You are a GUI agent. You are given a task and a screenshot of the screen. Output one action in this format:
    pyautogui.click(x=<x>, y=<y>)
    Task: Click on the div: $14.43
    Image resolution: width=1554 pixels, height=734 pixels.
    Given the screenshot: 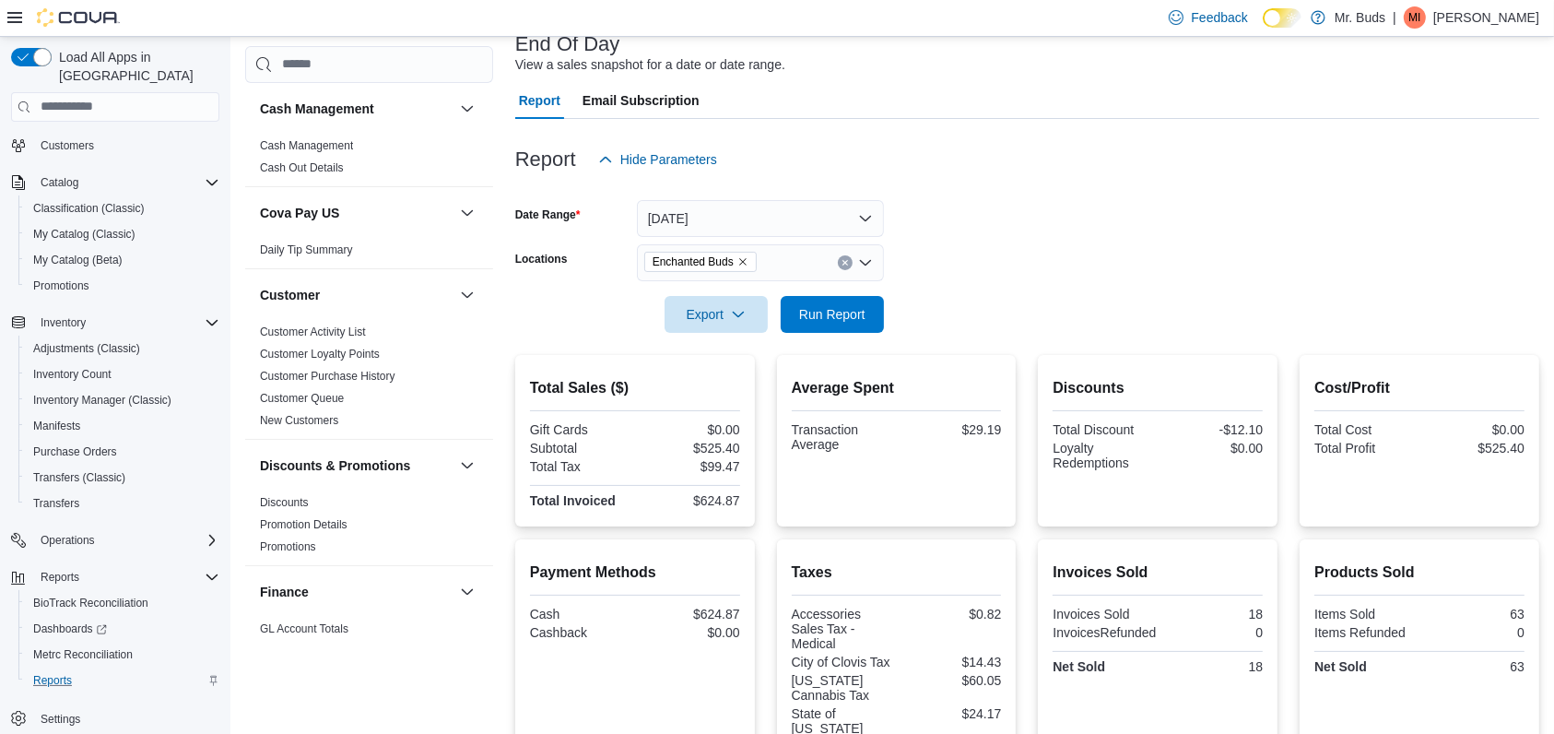 What is the action you would take?
    pyautogui.click(x=950, y=662)
    